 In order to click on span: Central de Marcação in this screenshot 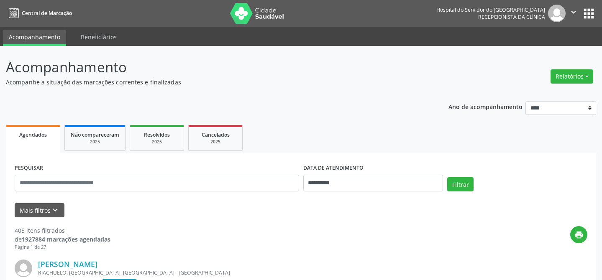, I will do `click(47, 13)`.